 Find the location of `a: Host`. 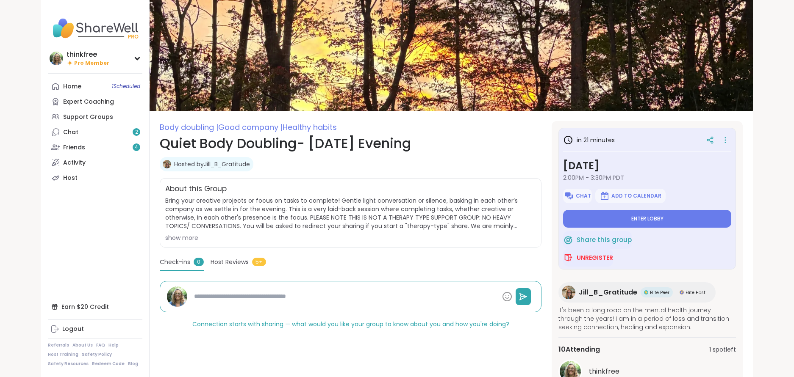

a: Host is located at coordinates (95, 178).